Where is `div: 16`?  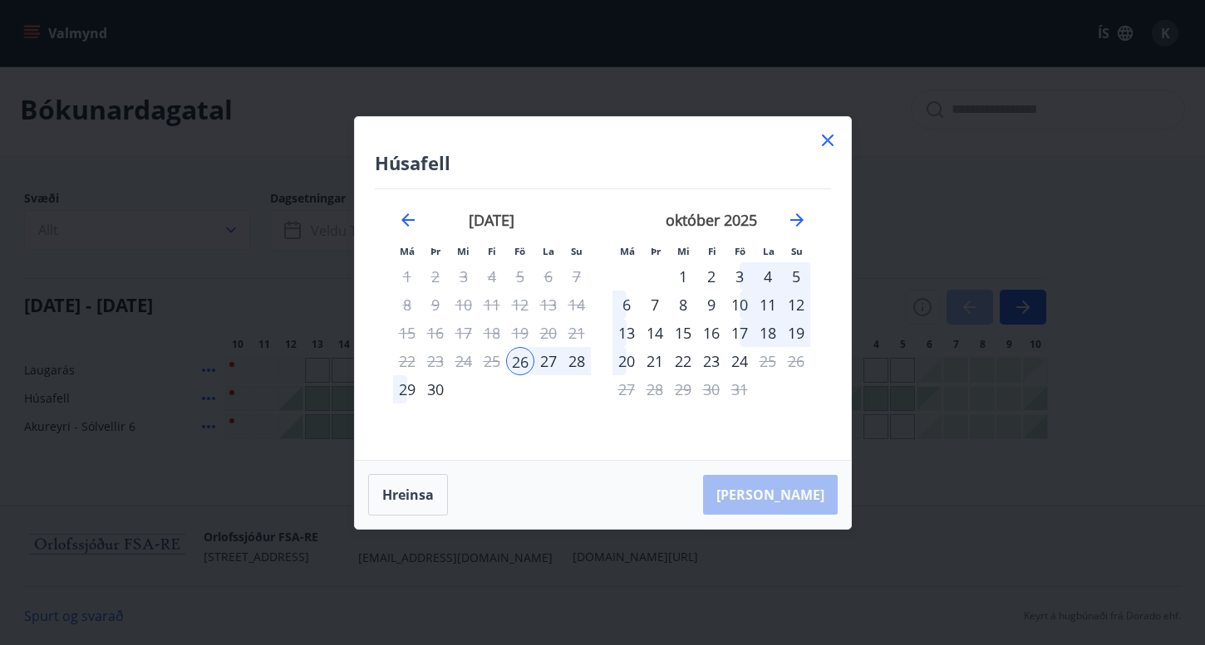 div: 16 is located at coordinates (711, 333).